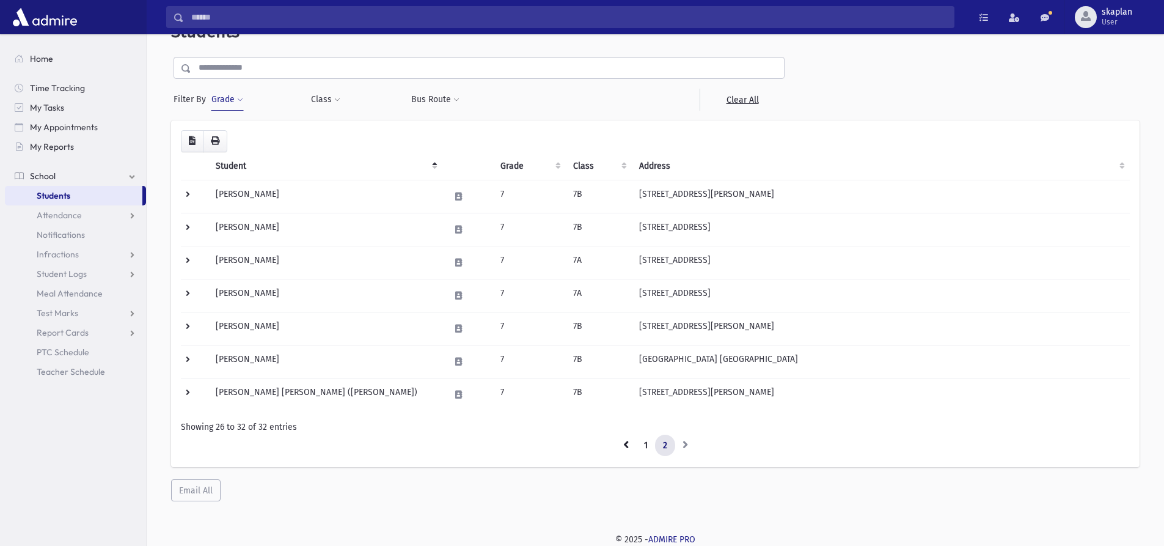 This screenshot has width=1164, height=546. I want to click on a: My Reports, so click(75, 147).